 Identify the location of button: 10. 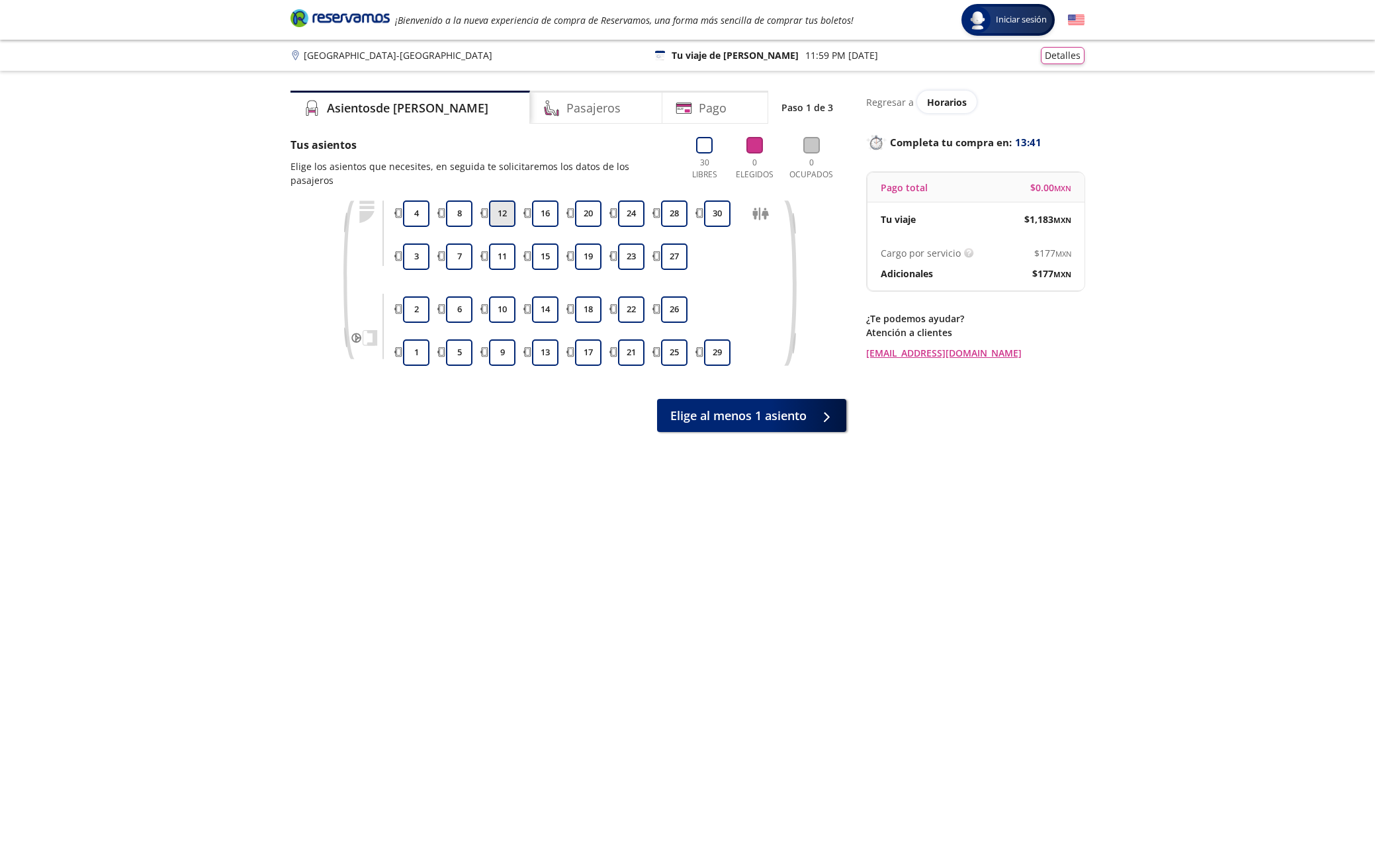
(502, 310).